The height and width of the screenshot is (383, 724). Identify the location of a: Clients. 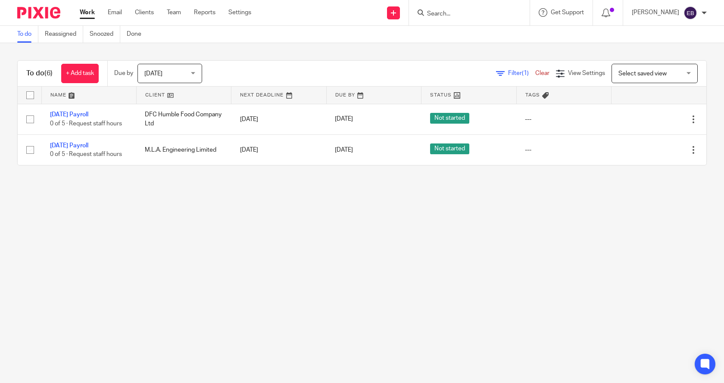
(144, 12).